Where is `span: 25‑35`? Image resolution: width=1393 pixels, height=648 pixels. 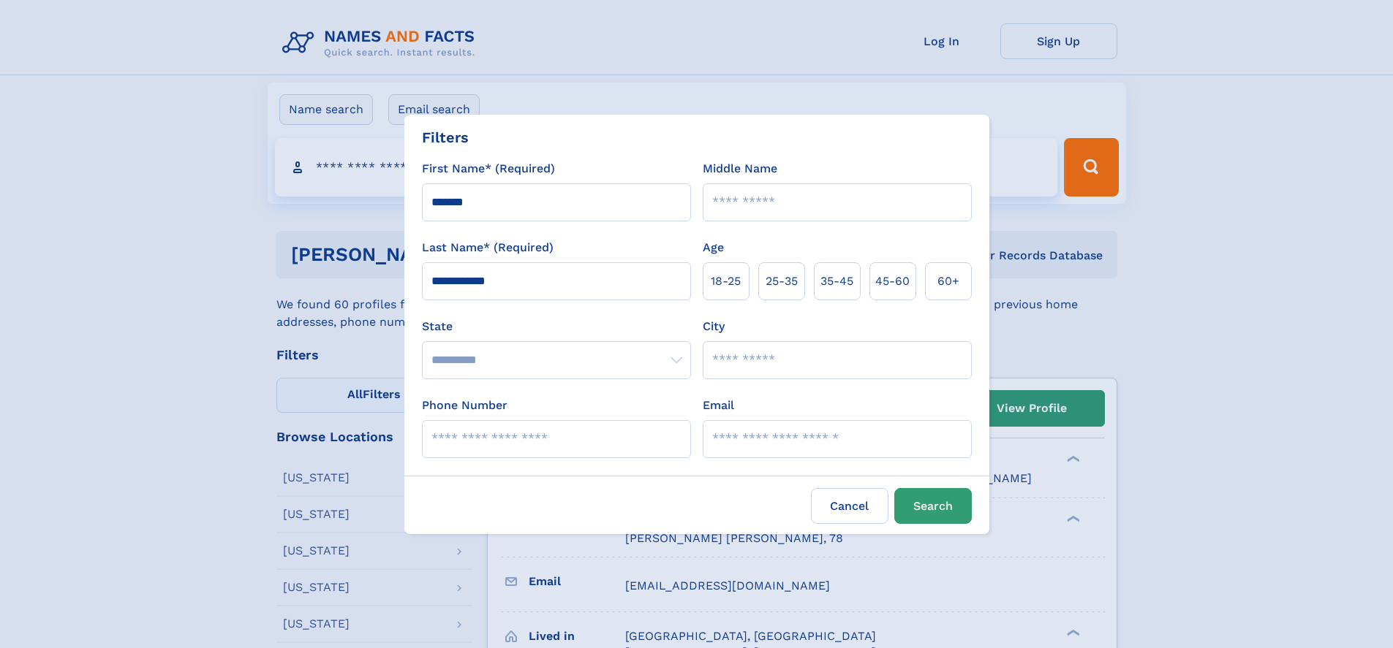
span: 25‑35 is located at coordinates (781, 281).